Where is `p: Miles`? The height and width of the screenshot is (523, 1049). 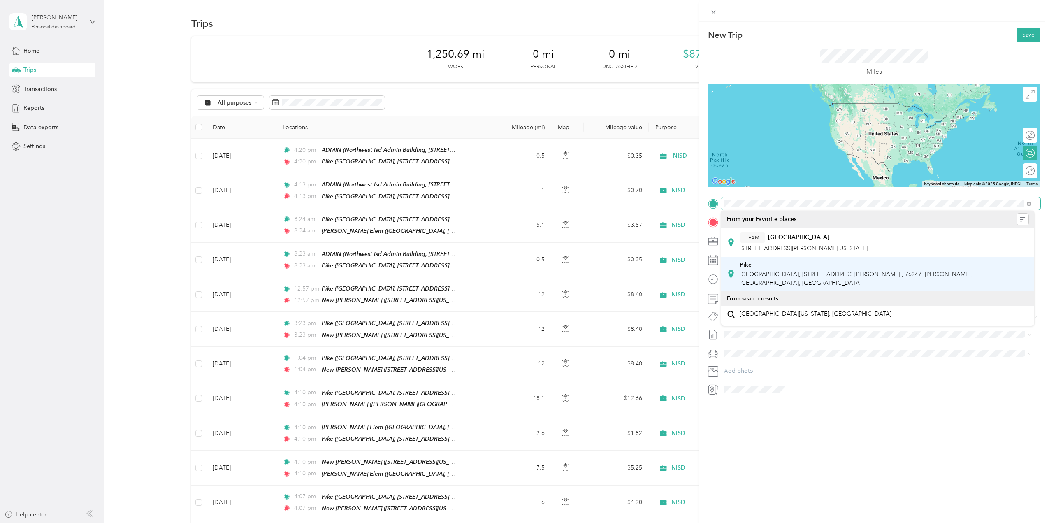 p: Miles is located at coordinates (874, 72).